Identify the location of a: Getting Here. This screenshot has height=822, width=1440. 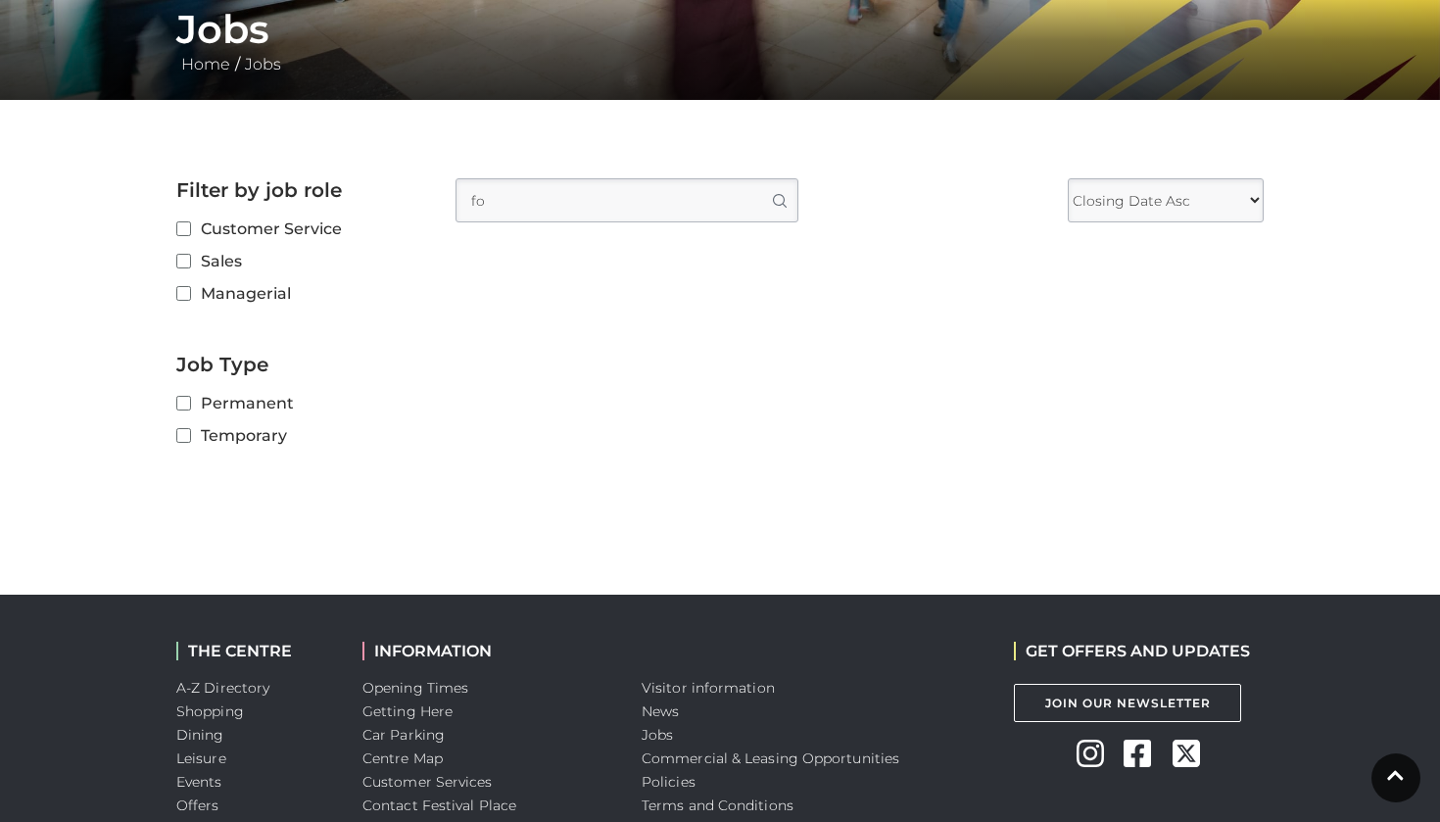
(408, 711).